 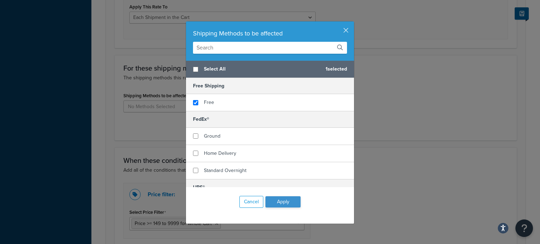 What do you see at coordinates (270, 69) in the screenshot?
I see `div: 1 selected` at bounding box center [270, 69].